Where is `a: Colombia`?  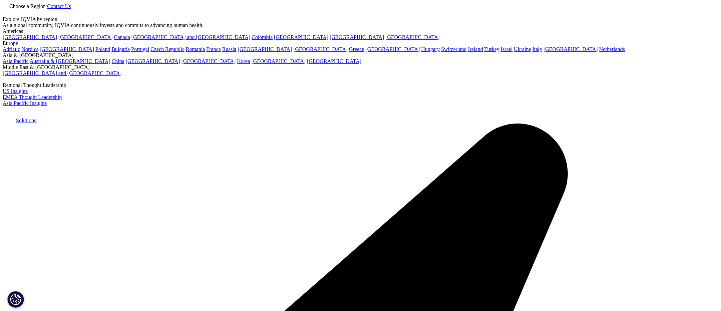
a: Colombia is located at coordinates (262, 37).